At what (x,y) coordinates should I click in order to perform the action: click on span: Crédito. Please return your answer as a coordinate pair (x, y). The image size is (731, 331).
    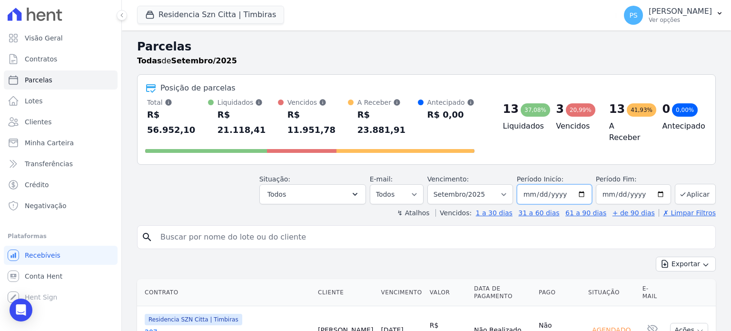
    Looking at the image, I should click on (37, 185).